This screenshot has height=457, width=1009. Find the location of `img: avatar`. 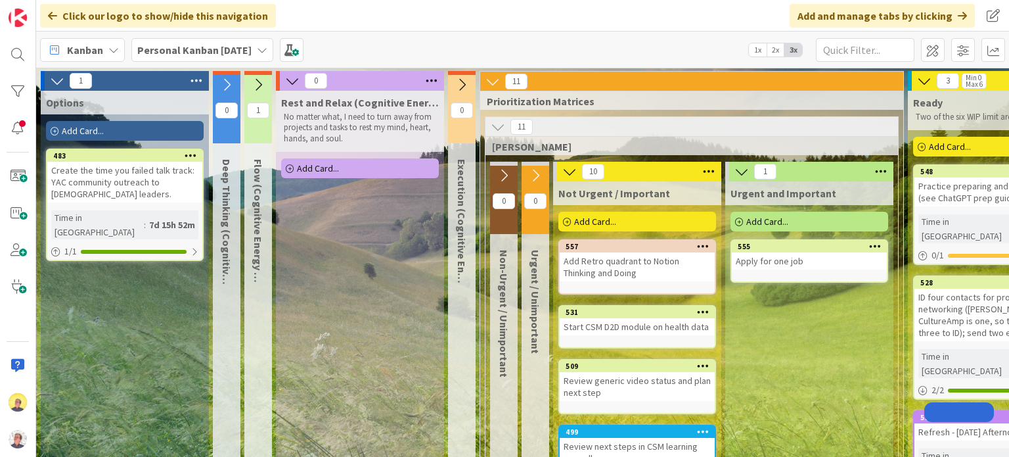

img: avatar is located at coordinates (18, 439).